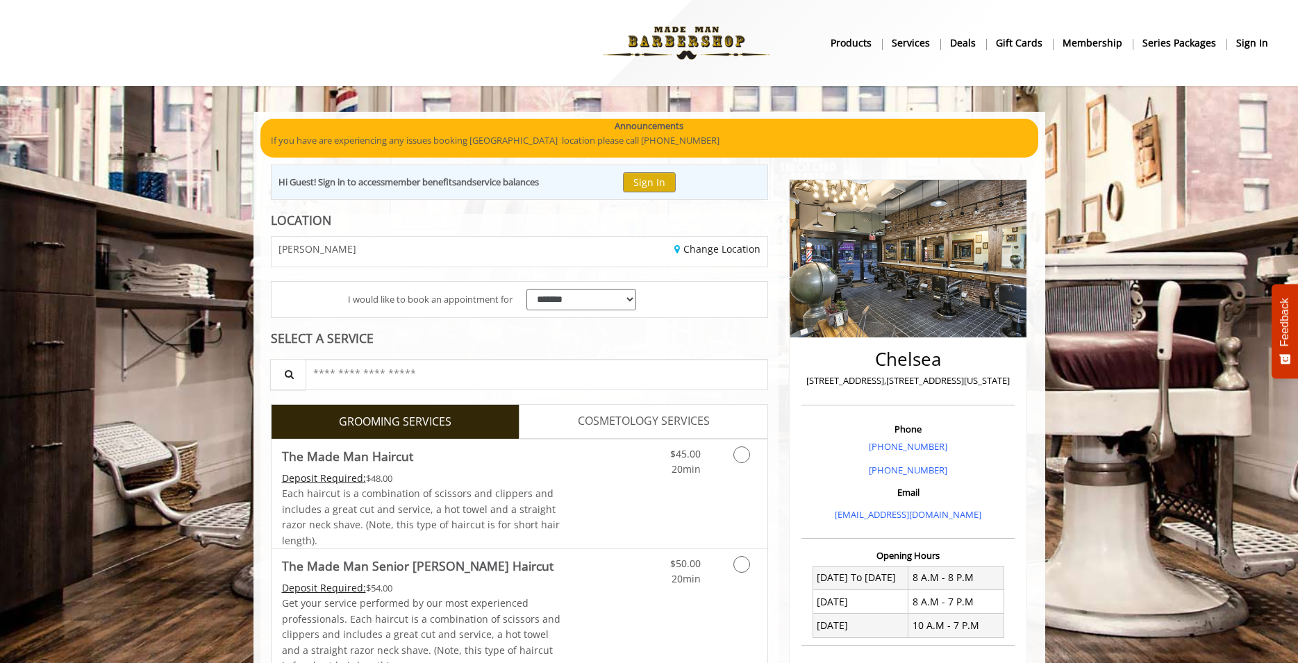 This screenshot has width=1298, height=663. What do you see at coordinates (956, 602) in the screenshot?
I see `td: 8 A.M - 7 P.M` at bounding box center [956, 602].